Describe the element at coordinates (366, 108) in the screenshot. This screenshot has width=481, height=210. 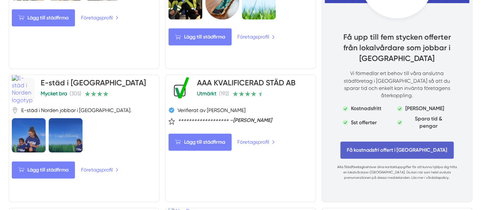
I see `p: Kostnadsfritt` at that location.